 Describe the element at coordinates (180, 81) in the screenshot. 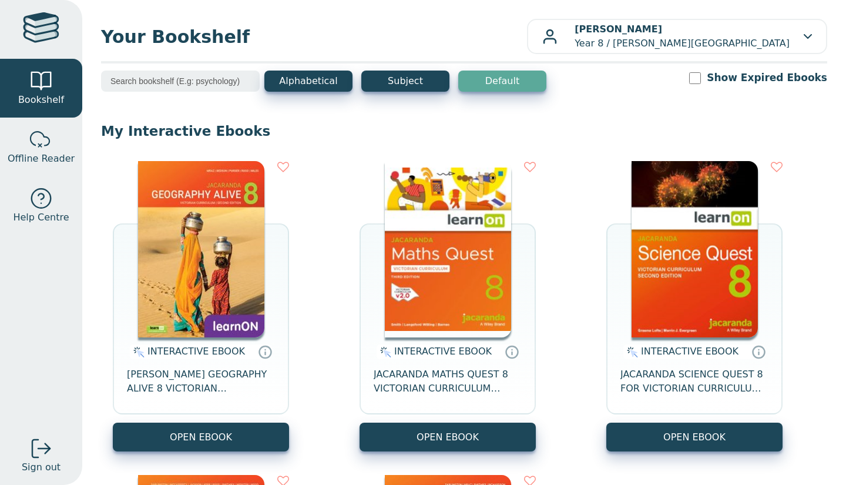

I see `input: Search bookshelf (E.g: psychology)` at that location.